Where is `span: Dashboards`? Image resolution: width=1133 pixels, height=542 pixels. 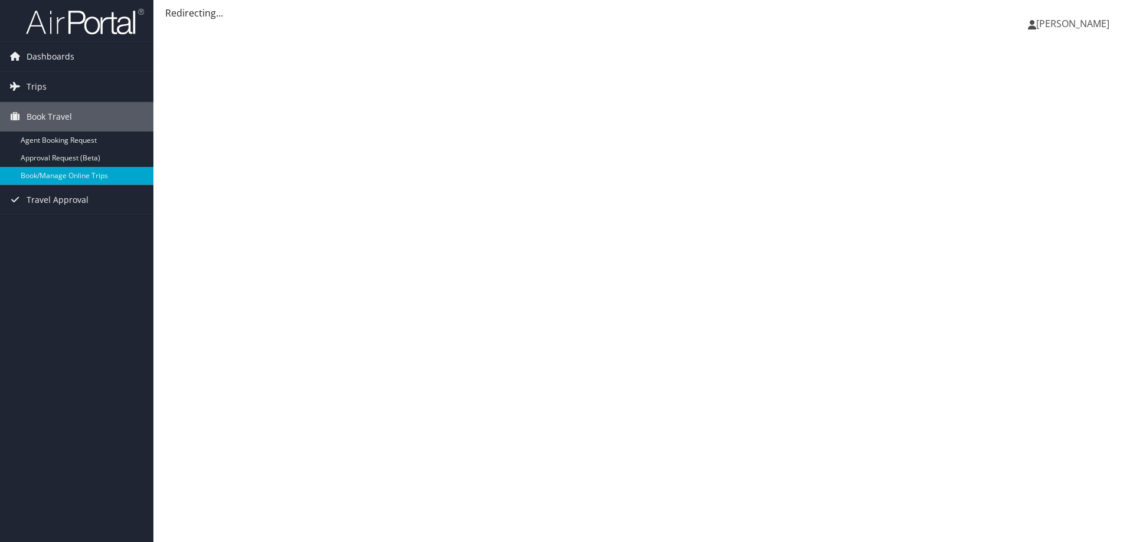
span: Dashboards is located at coordinates (50, 57).